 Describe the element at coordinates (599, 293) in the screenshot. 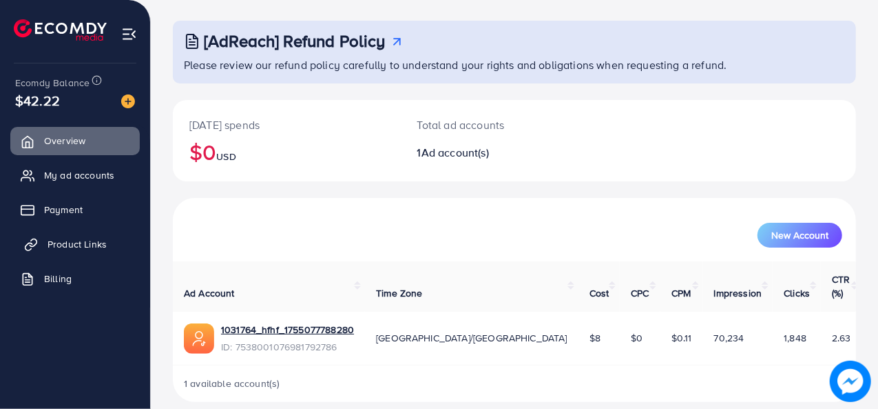

I see `span: Cost` at that location.